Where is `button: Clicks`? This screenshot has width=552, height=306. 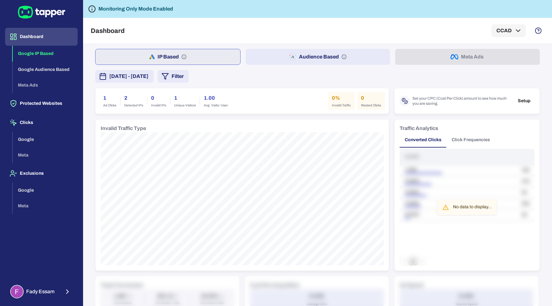
button: Clicks is located at coordinates (41, 123).